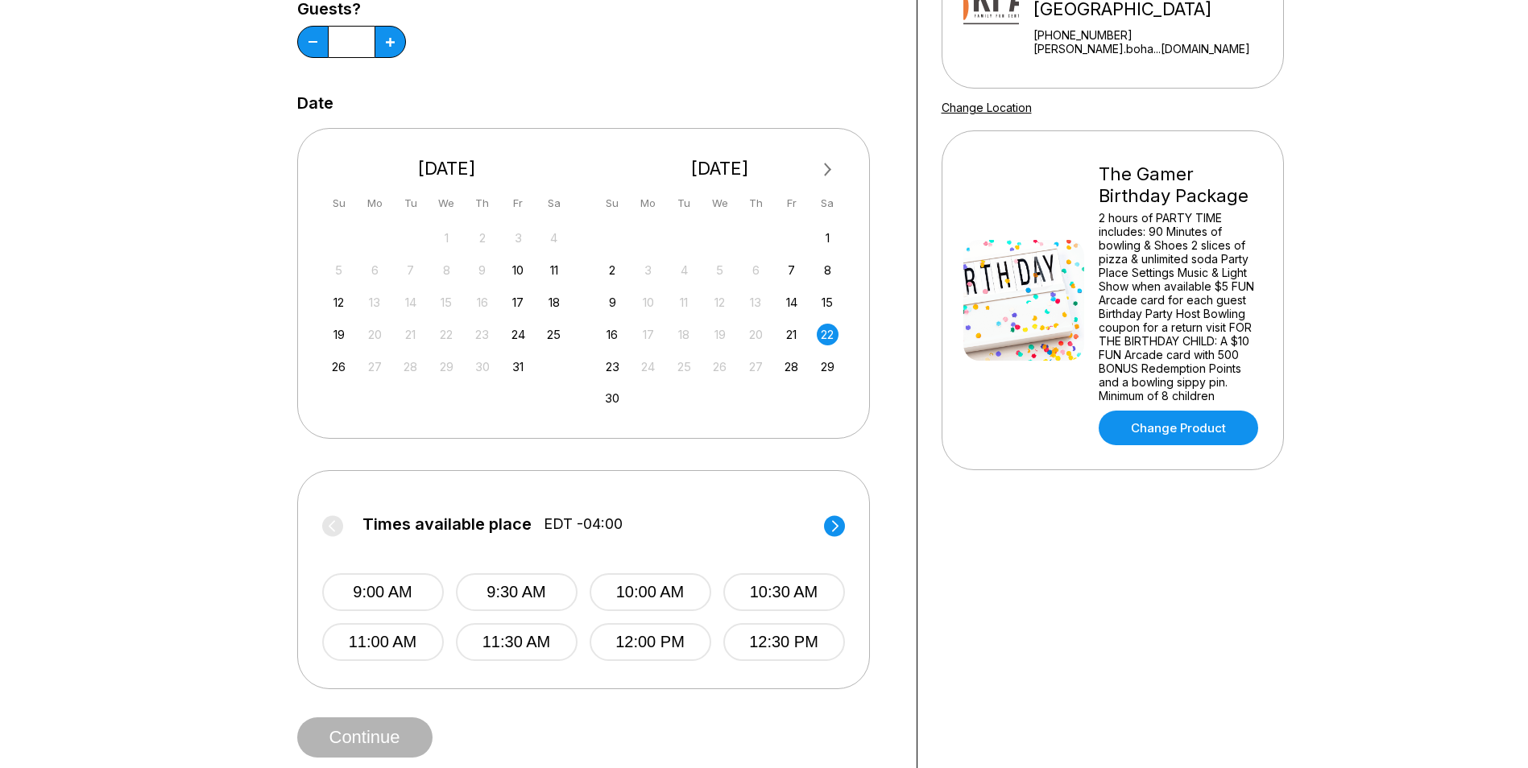 Image resolution: width=1528 pixels, height=768 pixels. I want to click on div: Choose Friday, October 31st, 2025, so click(518, 366).